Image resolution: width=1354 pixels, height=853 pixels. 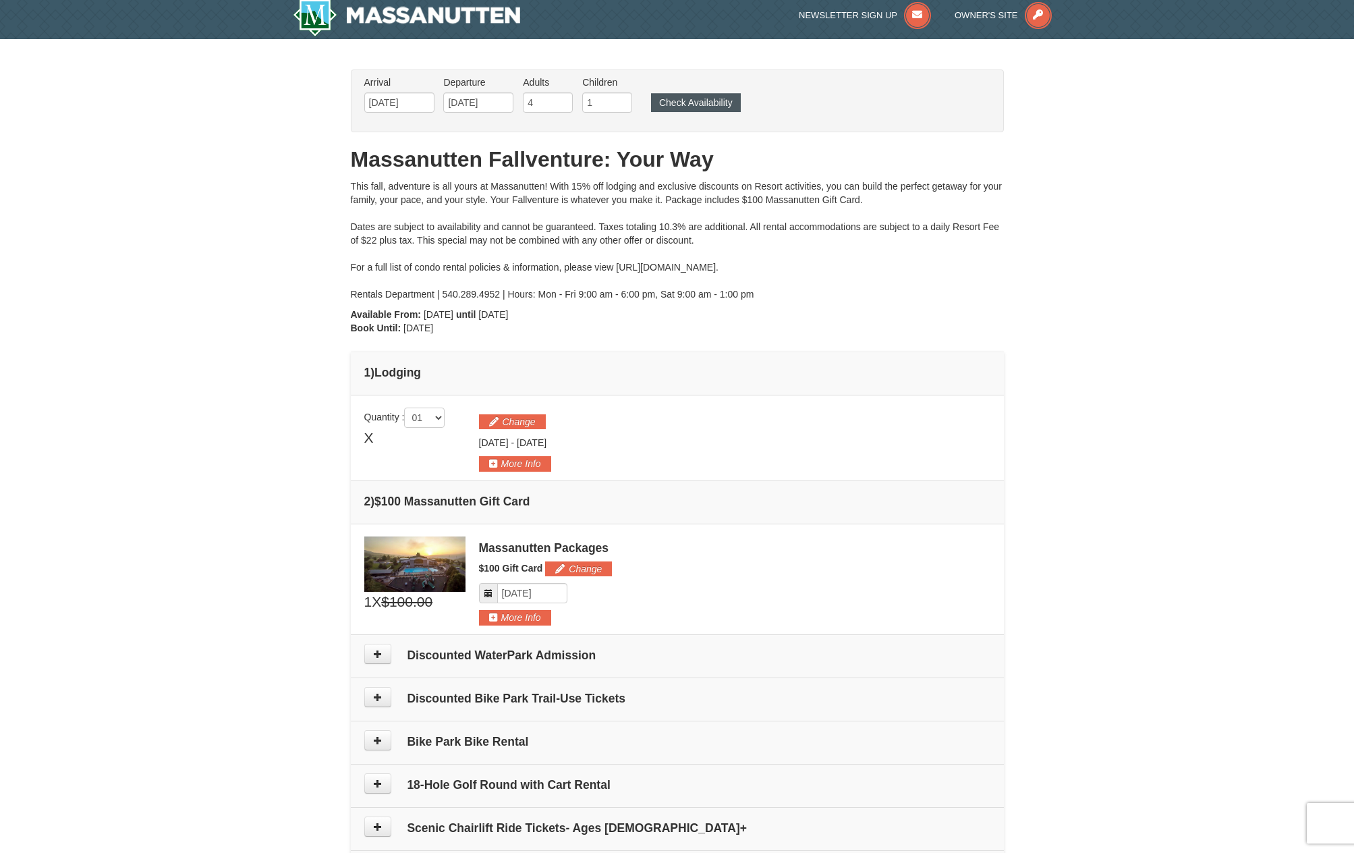 I want to click on h4: 2 $100 Massanutten Gift Card, so click(x=677, y=501).